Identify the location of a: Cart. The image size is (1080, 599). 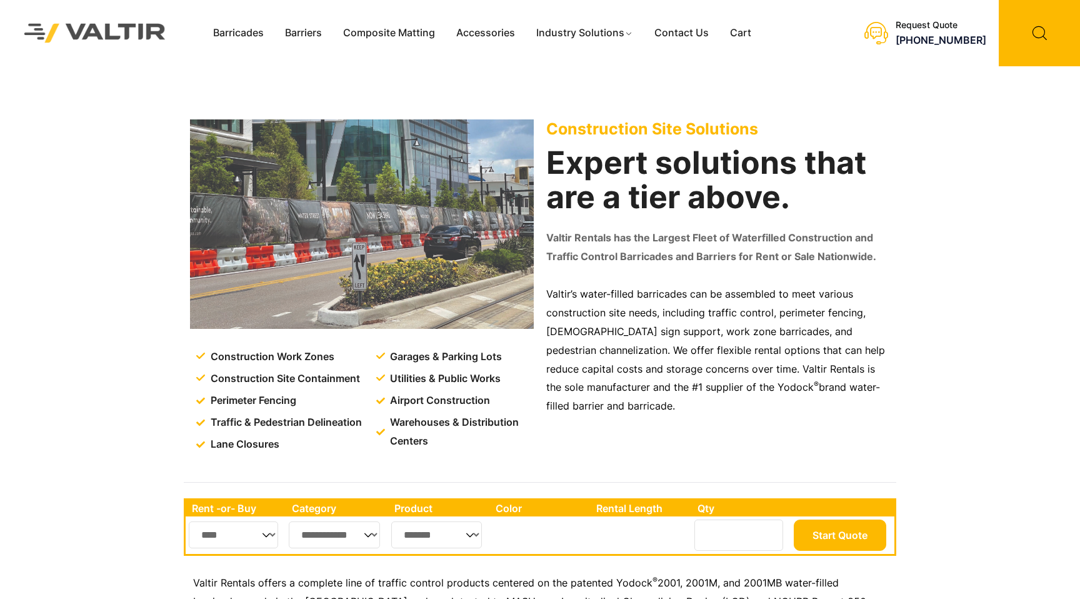
(741, 33).